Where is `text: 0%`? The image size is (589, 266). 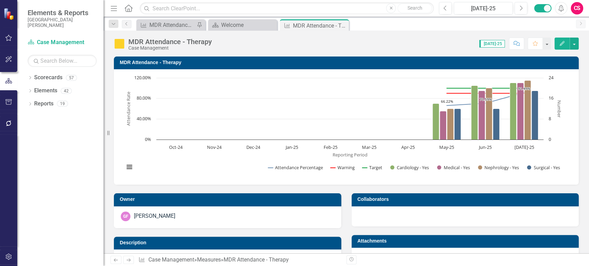
text: 0% is located at coordinates (148, 139).